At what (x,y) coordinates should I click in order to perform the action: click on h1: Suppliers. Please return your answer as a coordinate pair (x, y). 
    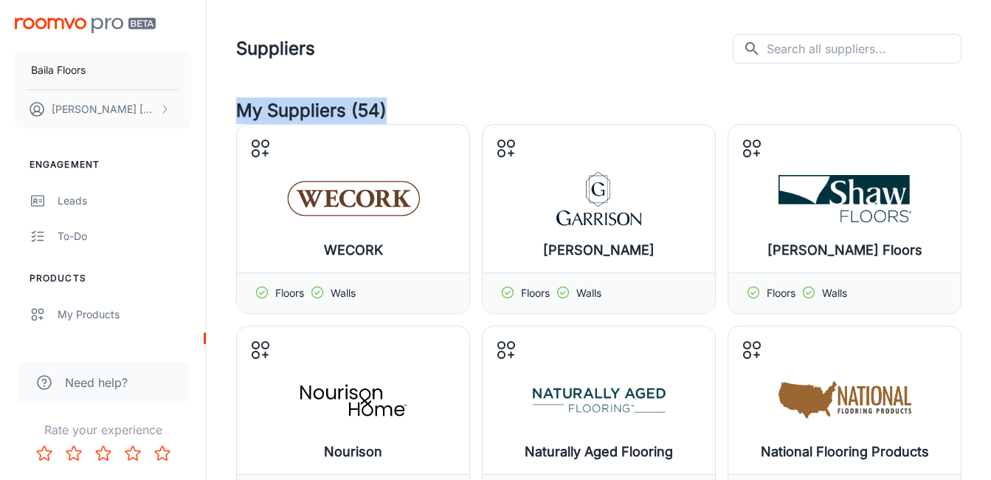
    Looking at the image, I should click on (275, 49).